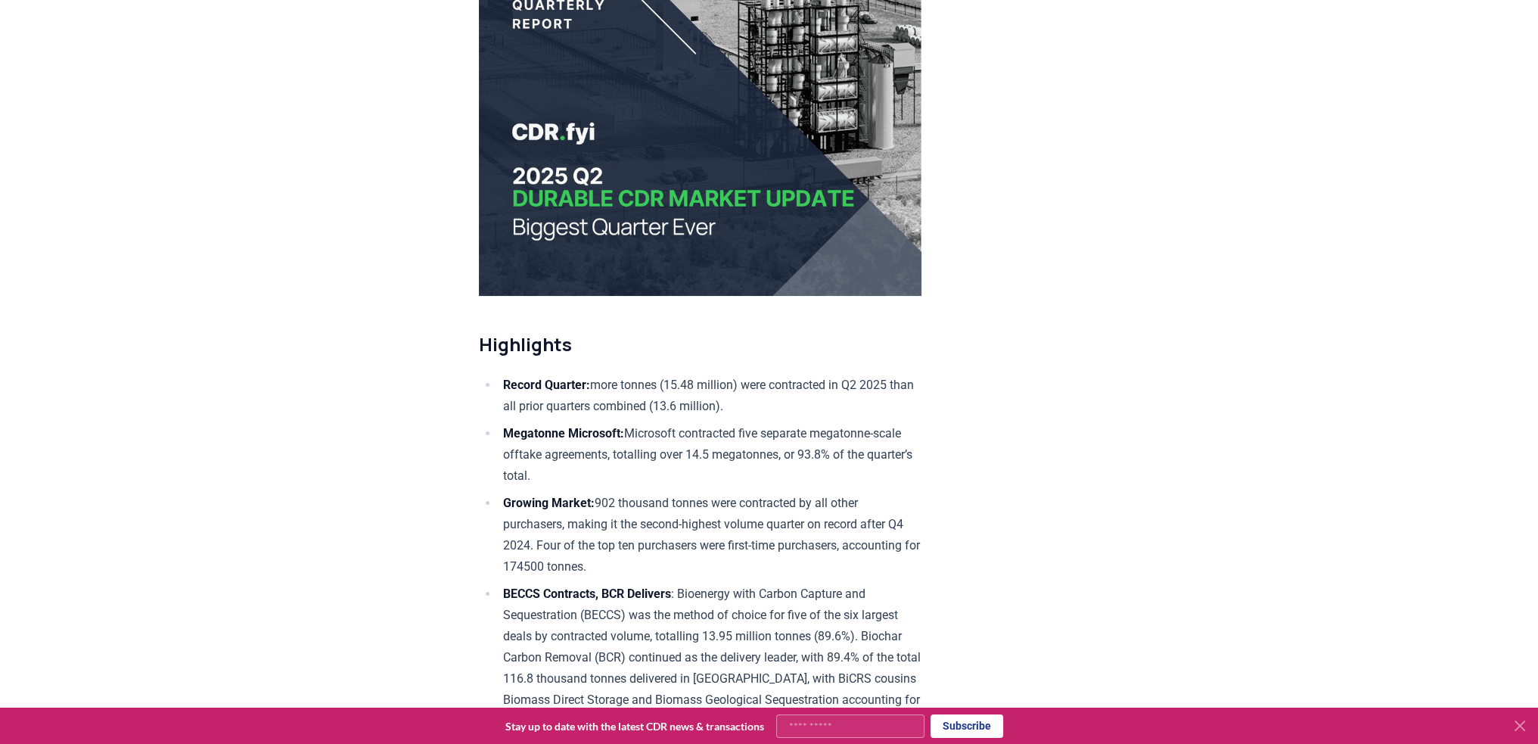  I want to click on strong: BECCS Contracts, BCR Delivers, so click(587, 593).